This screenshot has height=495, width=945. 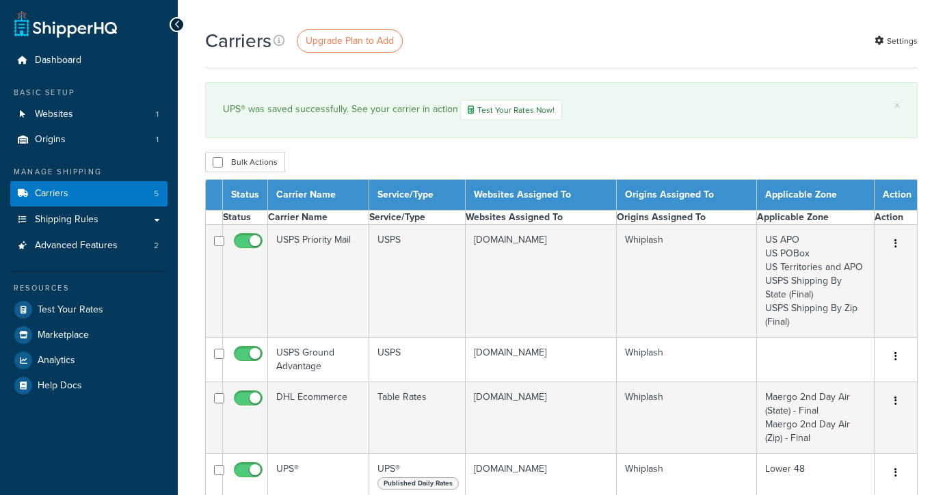 What do you see at coordinates (89, 114) in the screenshot?
I see `a: Websites 1` at bounding box center [89, 114].